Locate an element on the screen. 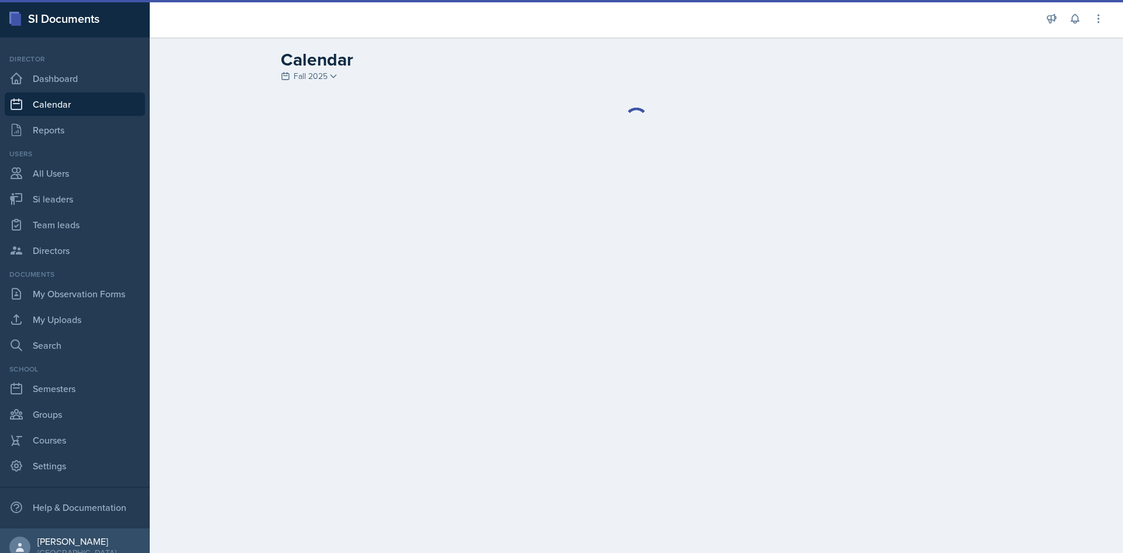  div: Documents is located at coordinates (75, 274).